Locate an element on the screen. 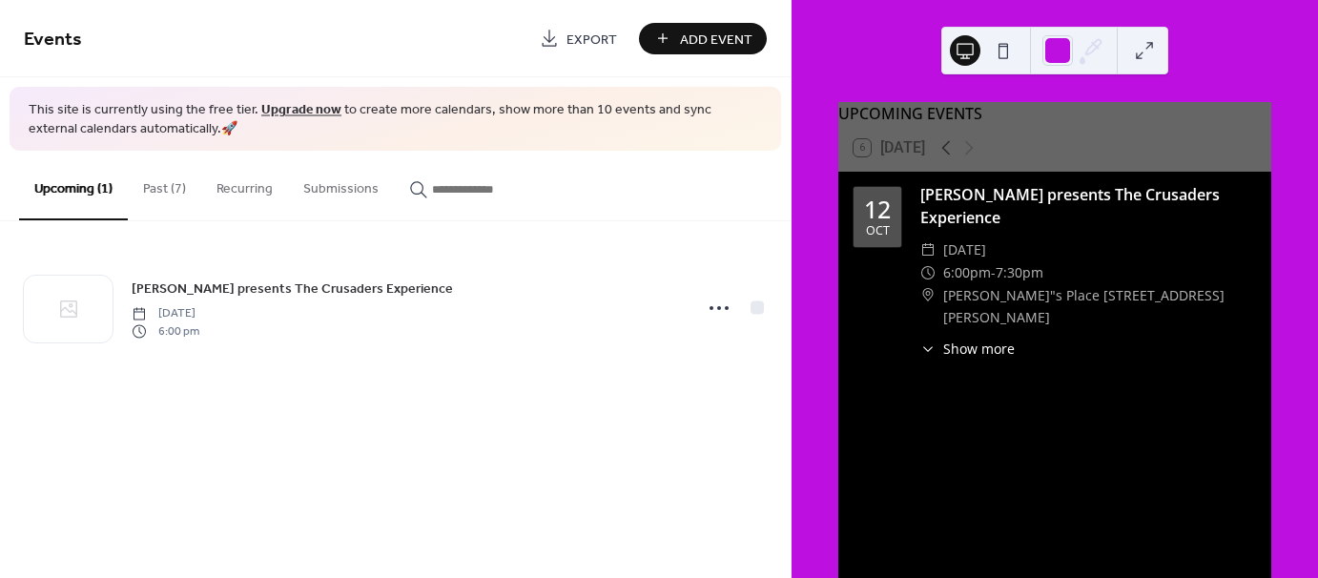 The height and width of the screenshot is (578, 1318). span: 6:00pm is located at coordinates (967, 273).